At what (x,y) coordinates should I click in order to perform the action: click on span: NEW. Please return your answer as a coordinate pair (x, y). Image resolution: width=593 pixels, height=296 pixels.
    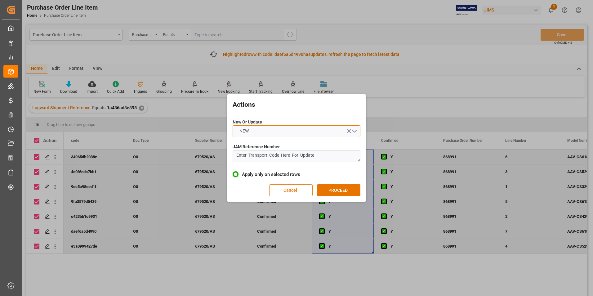
    Looking at the image, I should click on (244, 131).